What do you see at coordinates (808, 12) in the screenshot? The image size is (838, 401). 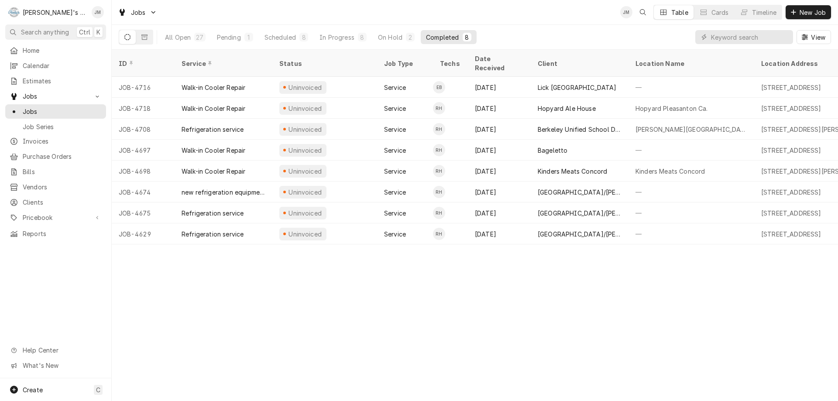 I see `button: New Job` at bounding box center [808, 12].